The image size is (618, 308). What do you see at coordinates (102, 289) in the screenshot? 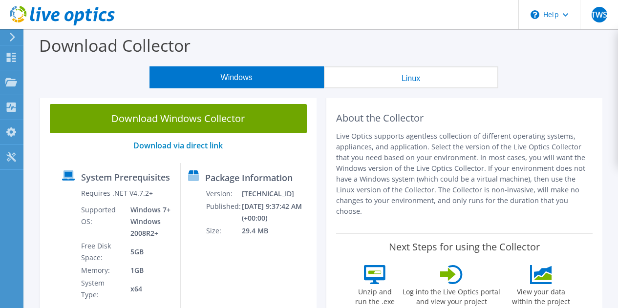
I see `td: System Type:` at bounding box center [102, 289].